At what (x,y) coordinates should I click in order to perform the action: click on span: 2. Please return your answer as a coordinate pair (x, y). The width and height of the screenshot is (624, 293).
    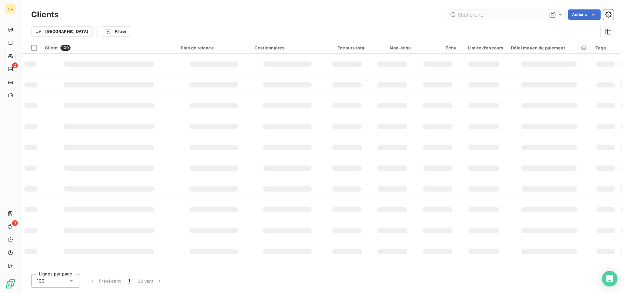
    Looking at the image, I should click on (15, 65).